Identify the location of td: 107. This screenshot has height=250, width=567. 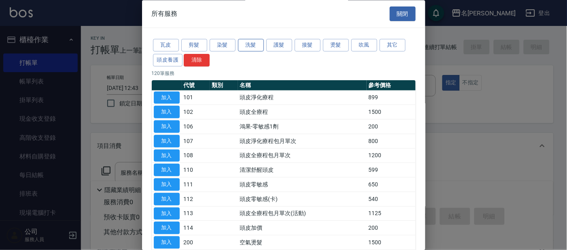
(196, 141).